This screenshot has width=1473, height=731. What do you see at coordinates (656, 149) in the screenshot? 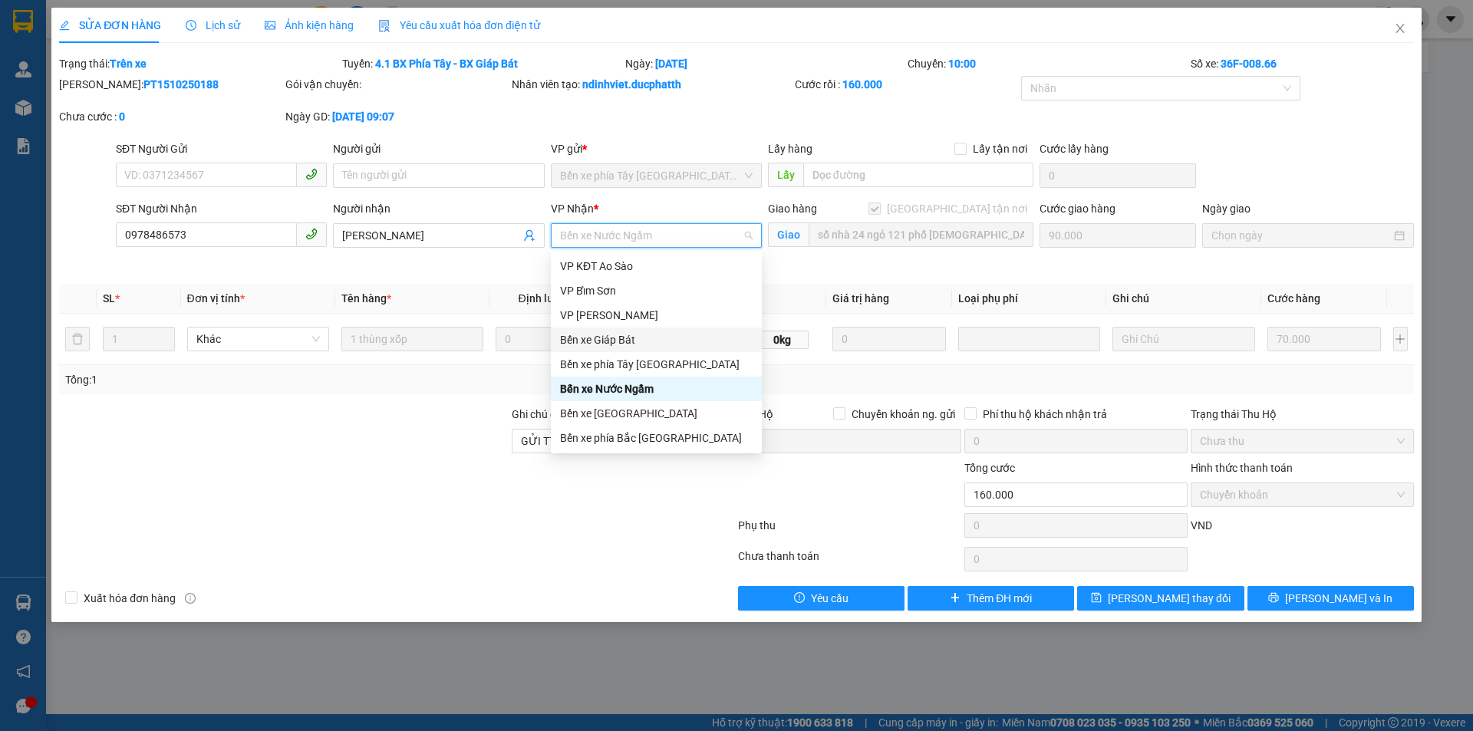
I see `div: VP gửi` at bounding box center [656, 149].